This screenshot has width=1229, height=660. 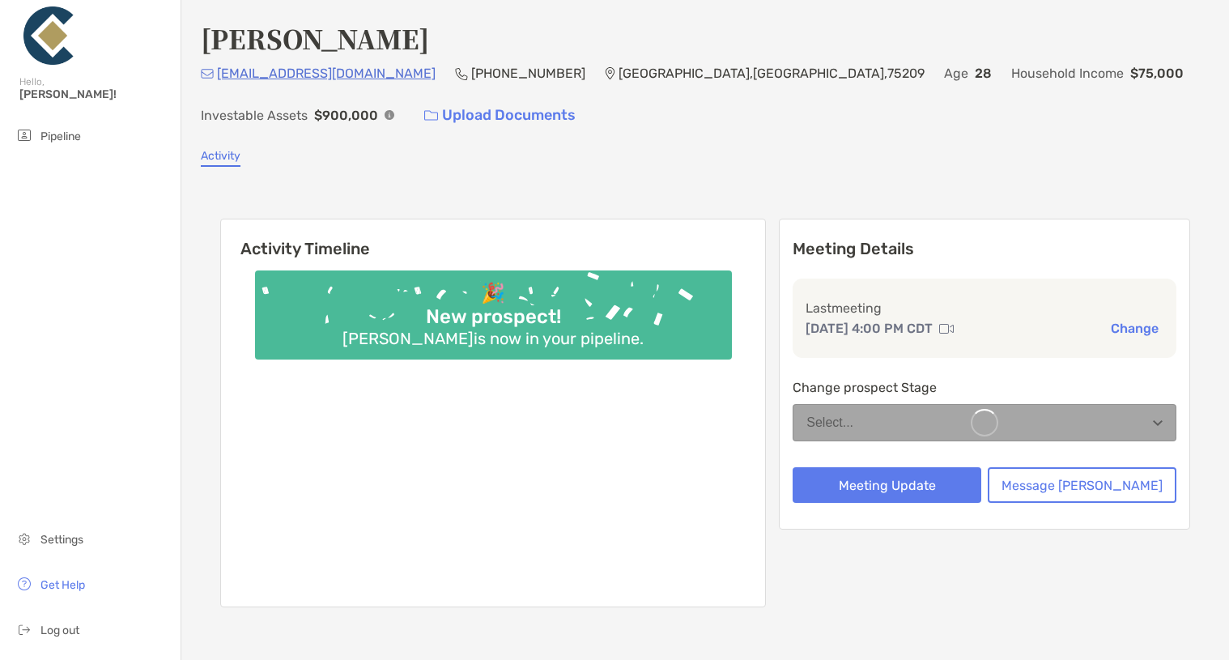 I want to click on a: Upload Documents, so click(x=499, y=115).